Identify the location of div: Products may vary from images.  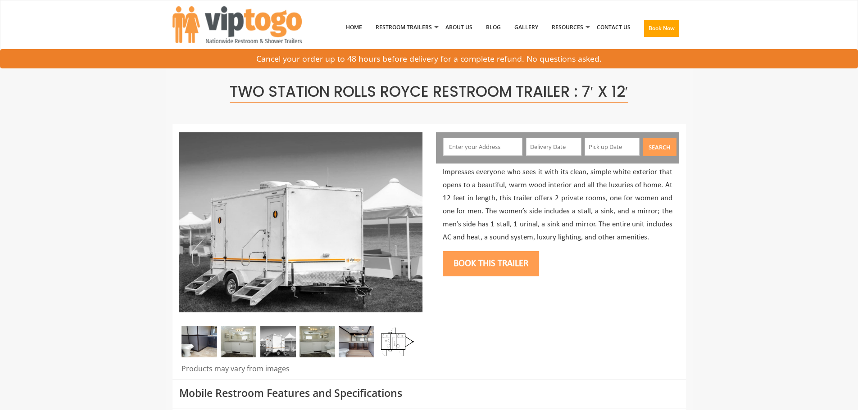
(301, 372).